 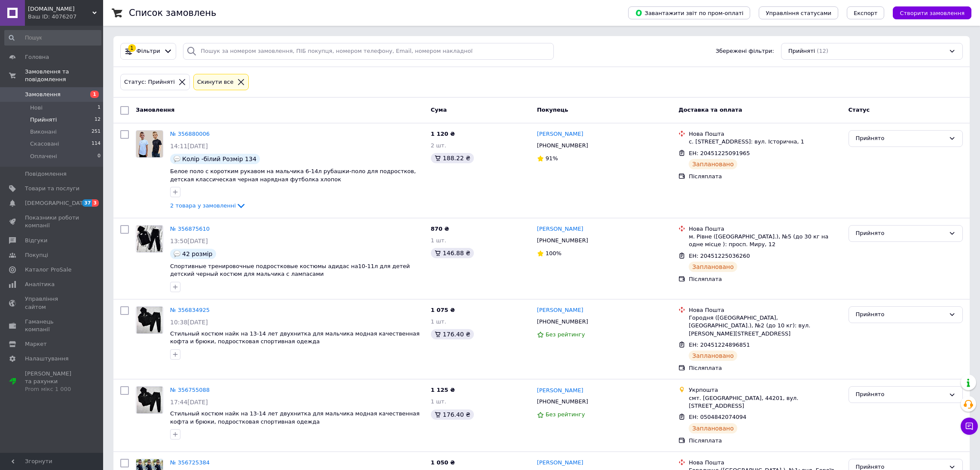 What do you see at coordinates (190, 462) in the screenshot?
I see `a: № 356725384` at bounding box center [190, 462].